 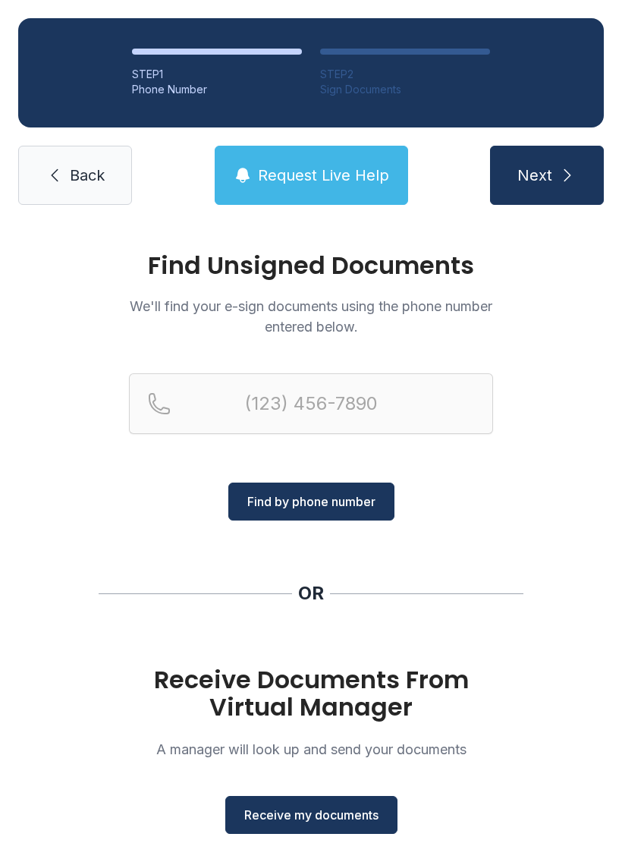 I want to click on span: Find by phone number, so click(x=311, y=502).